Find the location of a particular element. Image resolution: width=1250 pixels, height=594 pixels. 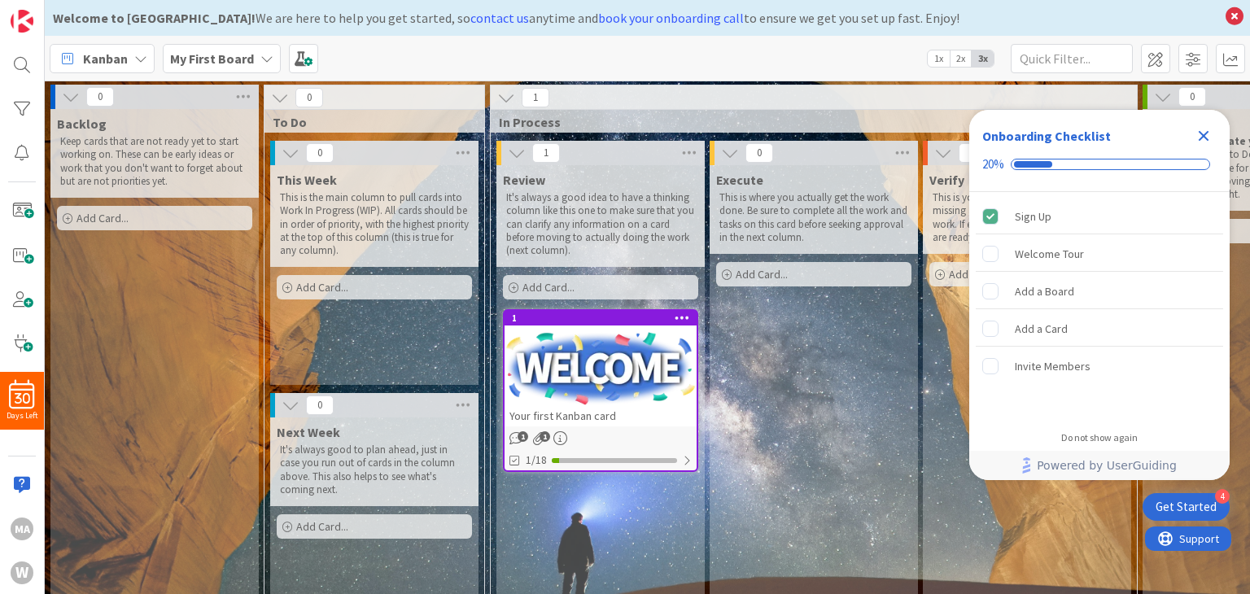

div: Add a Board is located at coordinates (1044, 291).